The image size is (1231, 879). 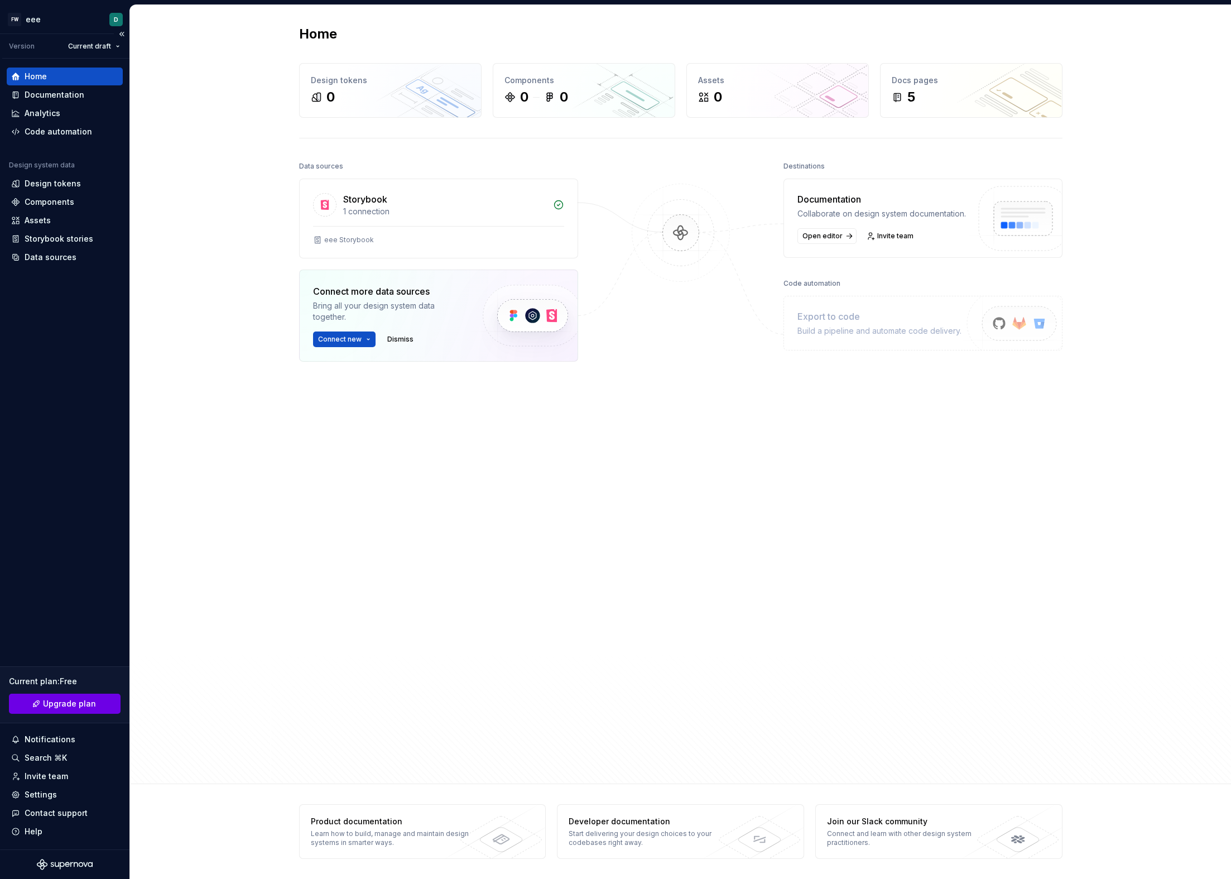 What do you see at coordinates (59, 239) in the screenshot?
I see `div: Storybook stories` at bounding box center [59, 239].